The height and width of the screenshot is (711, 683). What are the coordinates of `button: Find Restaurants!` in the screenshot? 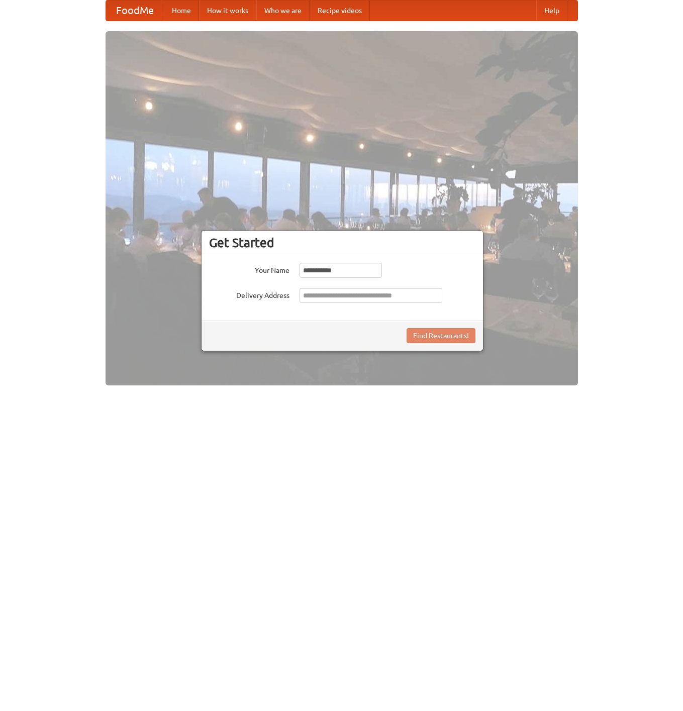 It's located at (441, 336).